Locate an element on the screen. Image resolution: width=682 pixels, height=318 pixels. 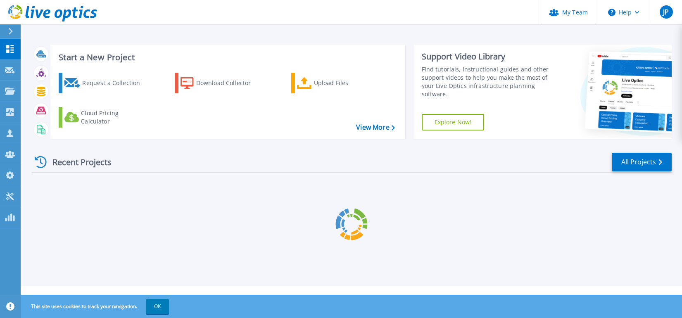
div: Download Collector is located at coordinates (229, 83).